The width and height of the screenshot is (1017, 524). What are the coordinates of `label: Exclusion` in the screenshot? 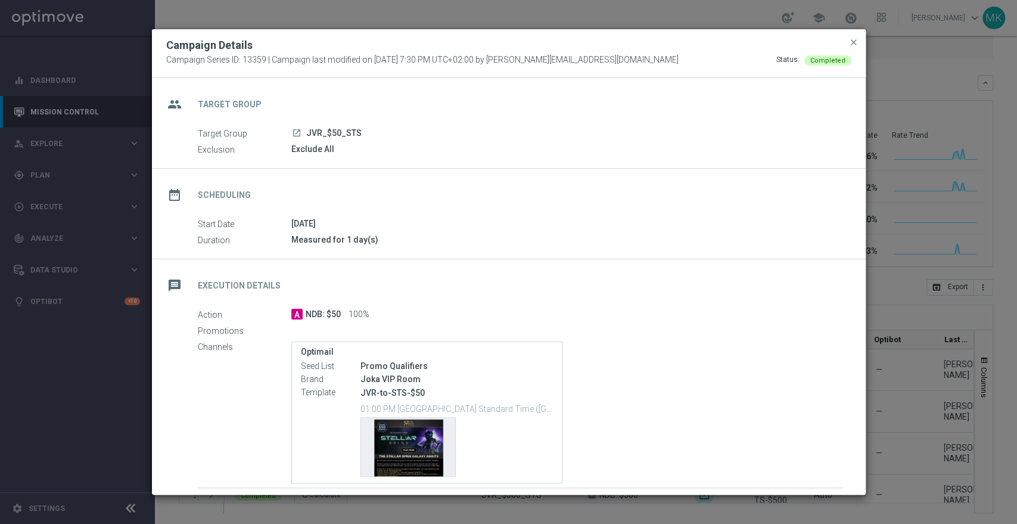 It's located at (244, 150).